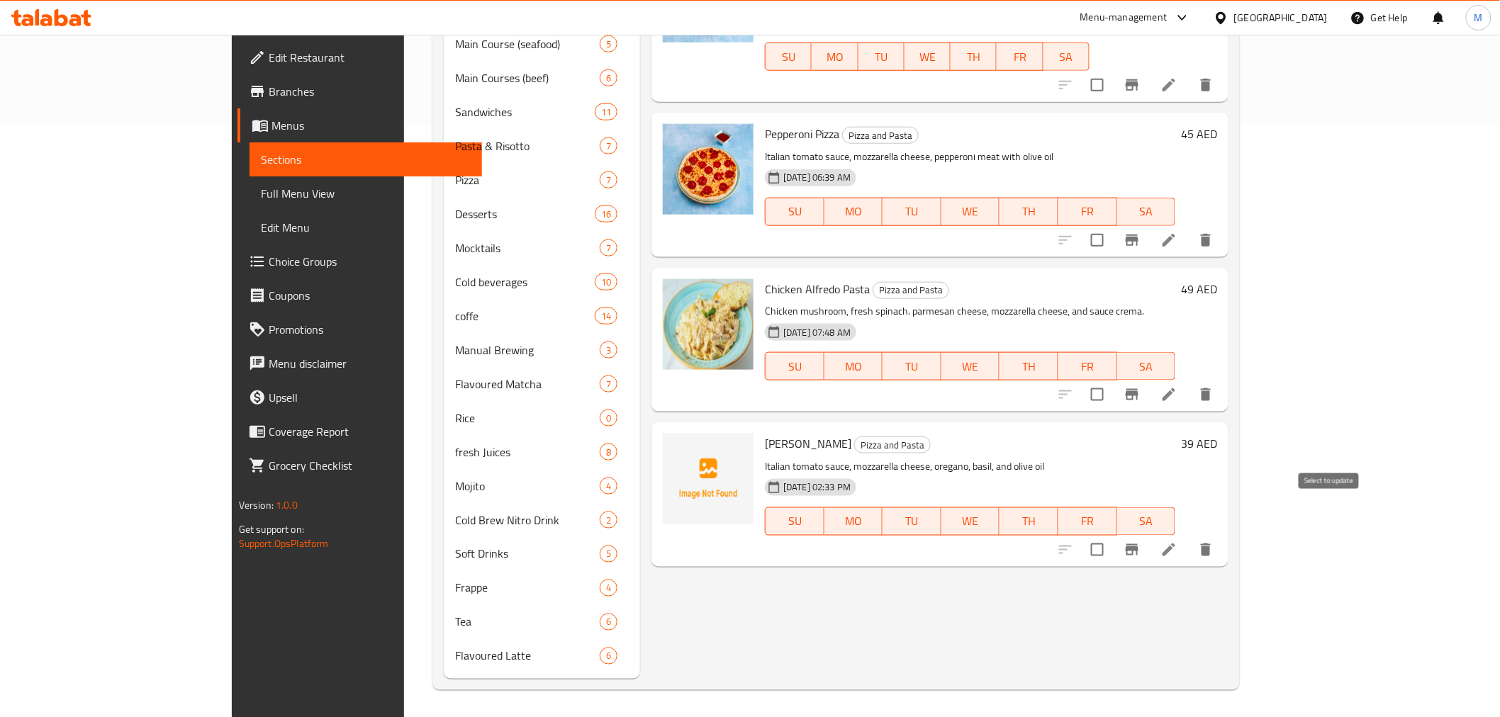  What do you see at coordinates (527, 180) in the screenshot?
I see `div: Pizza` at bounding box center [527, 180].